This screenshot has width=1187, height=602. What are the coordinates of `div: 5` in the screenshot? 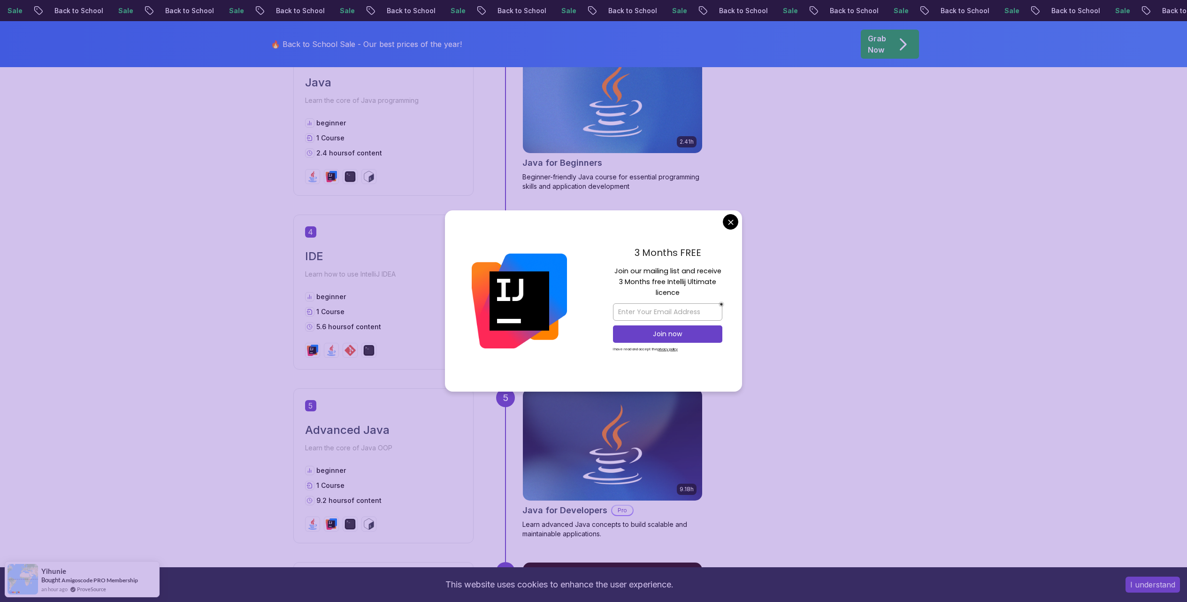 It's located at (505, 397).